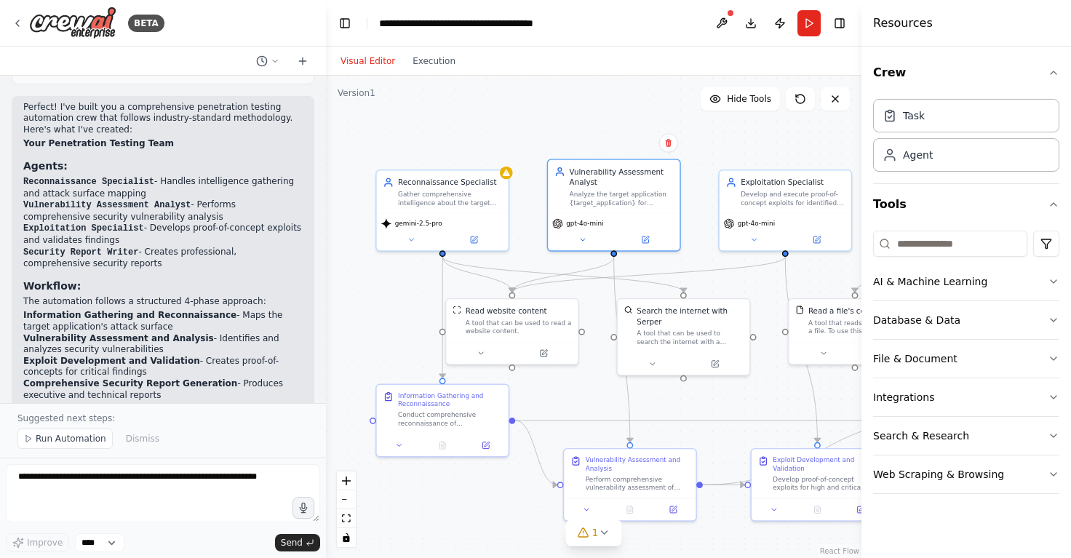  What do you see at coordinates (966, 138) in the screenshot?
I see `div: Crew` at bounding box center [966, 138].